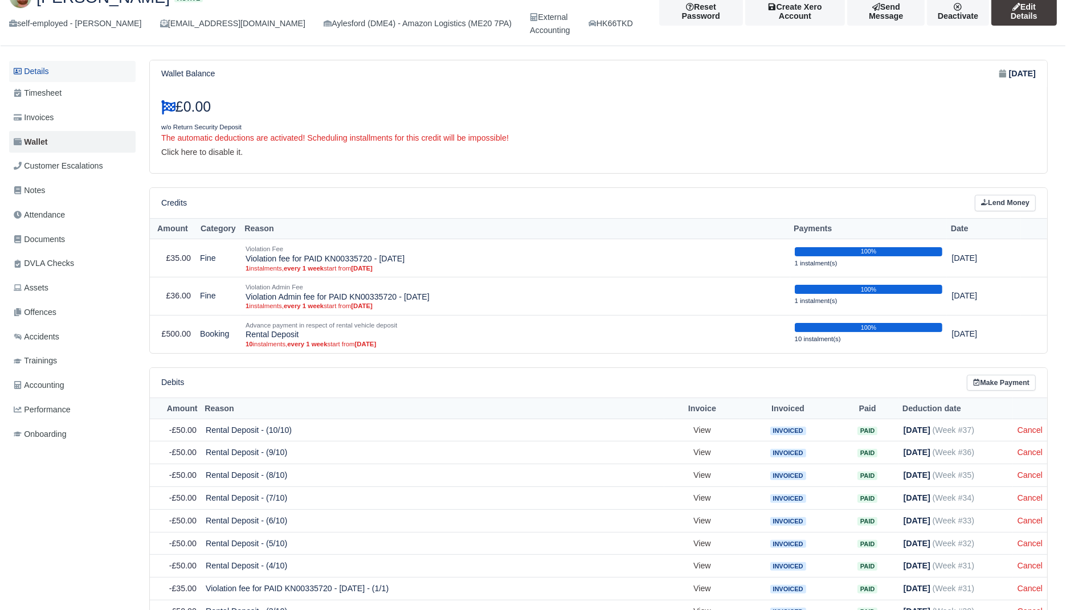 The width and height of the screenshot is (1066, 610). I want to click on a: Lend Money, so click(1005, 203).